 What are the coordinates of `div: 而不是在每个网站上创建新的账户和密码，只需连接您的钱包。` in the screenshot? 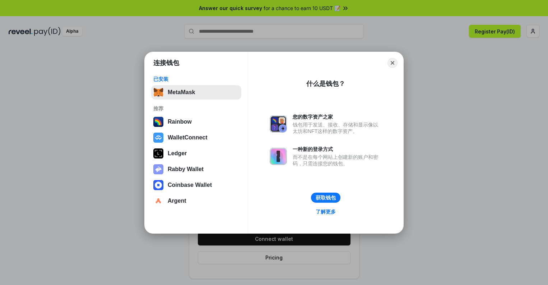 It's located at (337, 160).